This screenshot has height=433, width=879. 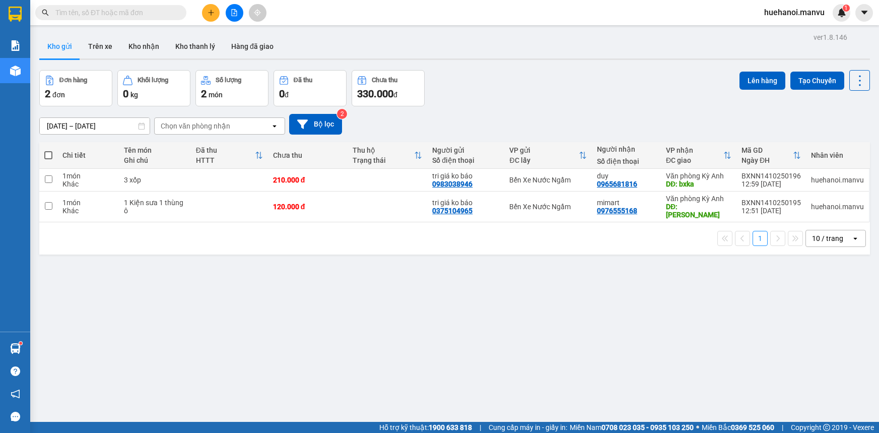 What do you see at coordinates (228, 80) in the screenshot?
I see `div: Số lượng` at bounding box center [228, 80].